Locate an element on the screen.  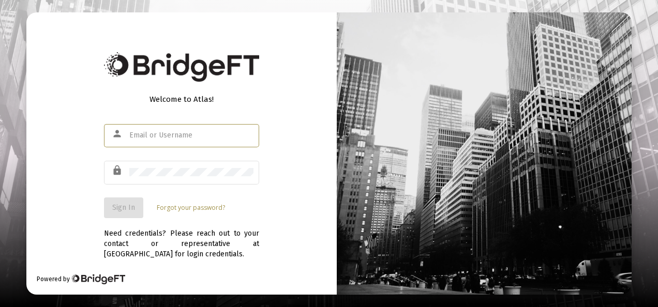
input: Email or Username is located at coordinates (191, 135).